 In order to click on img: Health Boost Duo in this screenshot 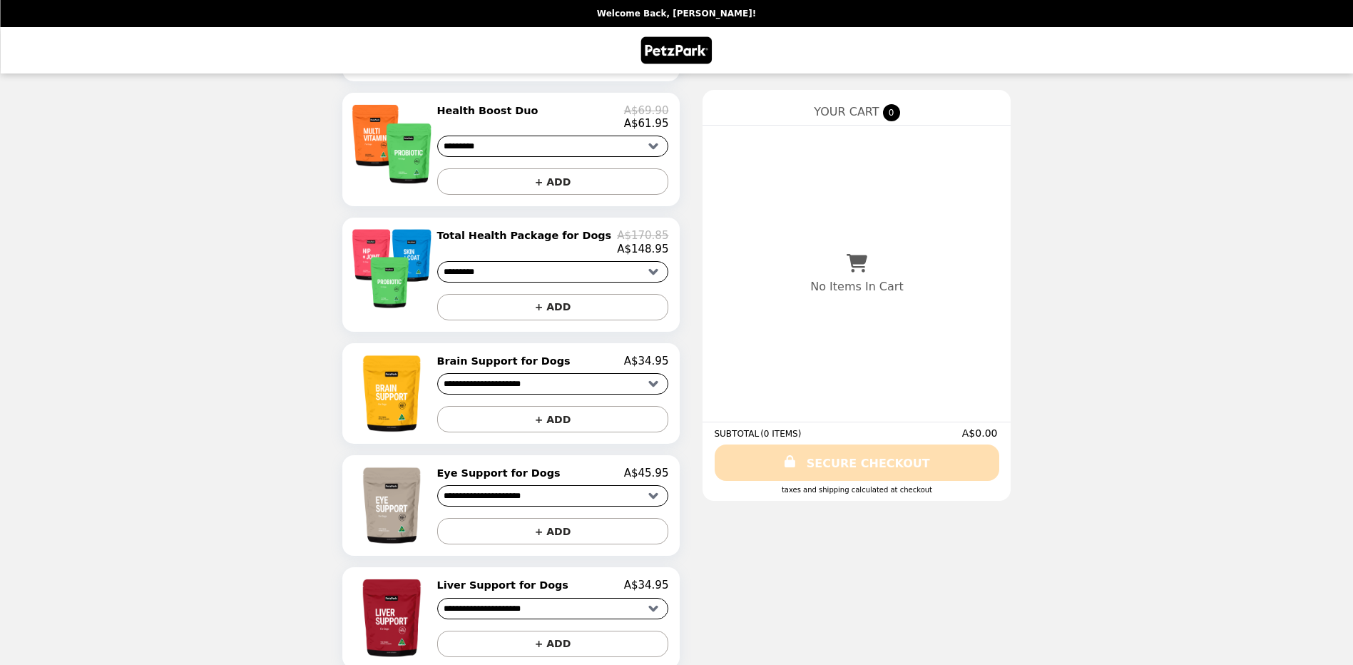, I will do `click(393, 144)`.